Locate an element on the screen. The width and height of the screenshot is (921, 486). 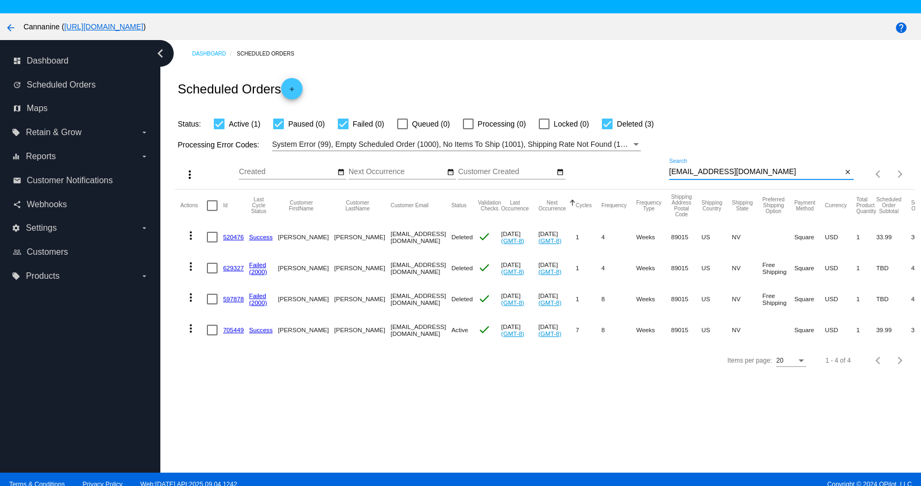
a: 629327 is located at coordinates (233, 268).